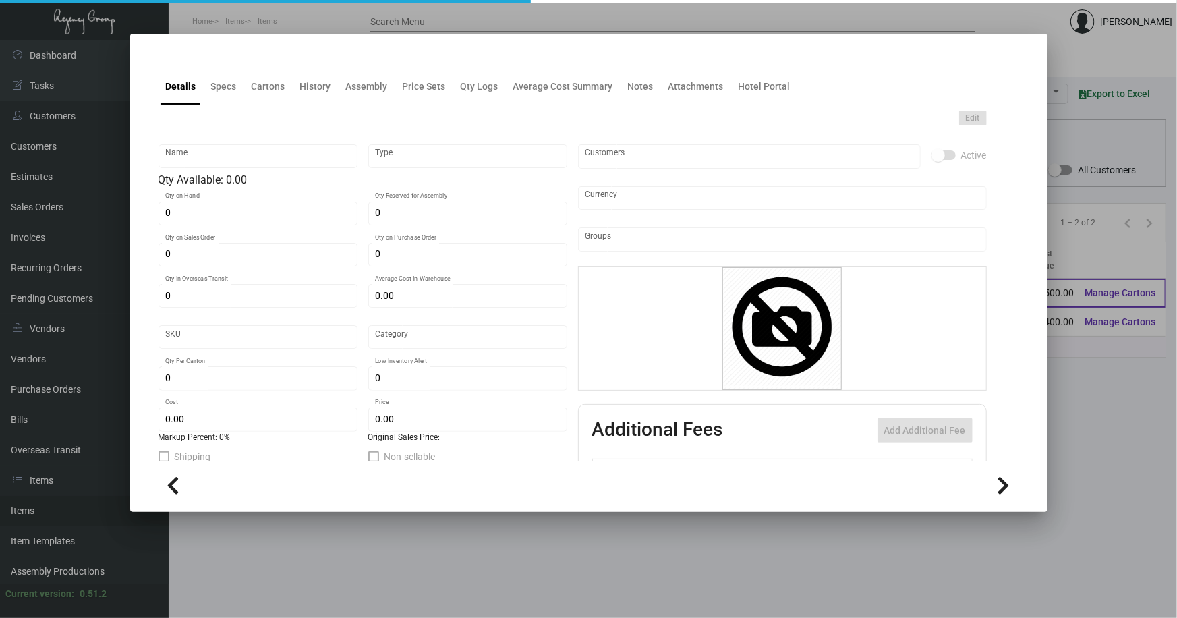 The height and width of the screenshot is (618, 1177). What do you see at coordinates (972, 118) in the screenshot?
I see `button: Edit` at bounding box center [972, 118].